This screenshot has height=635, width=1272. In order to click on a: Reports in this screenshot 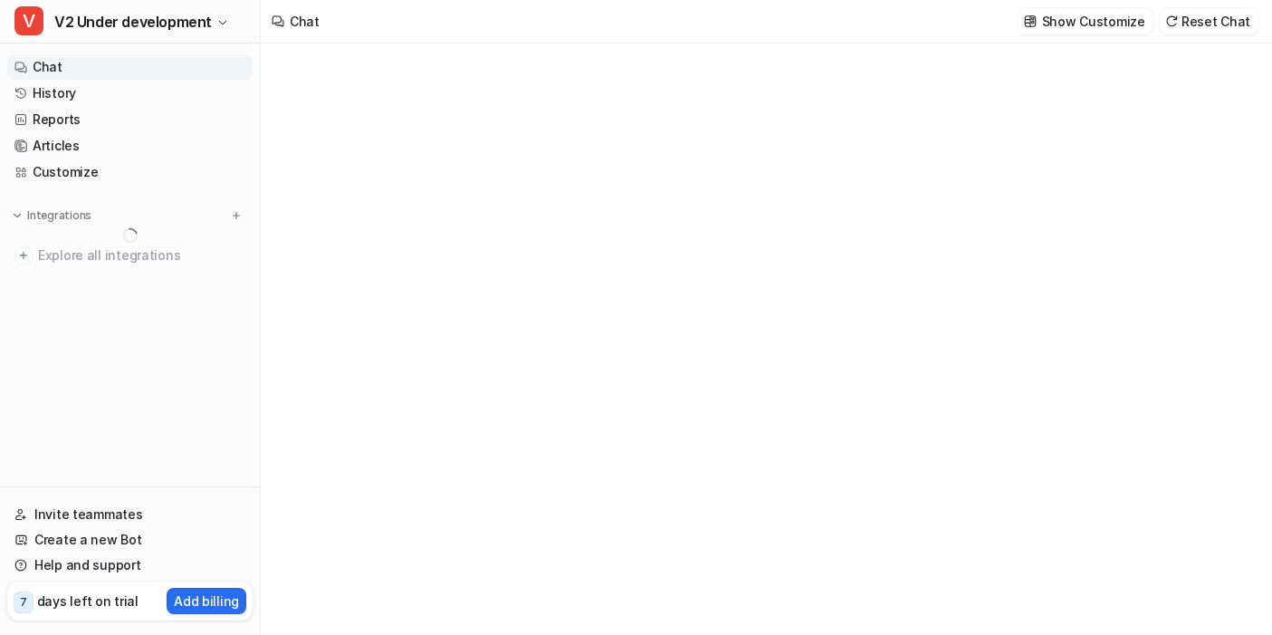, I will do `click(129, 120)`.